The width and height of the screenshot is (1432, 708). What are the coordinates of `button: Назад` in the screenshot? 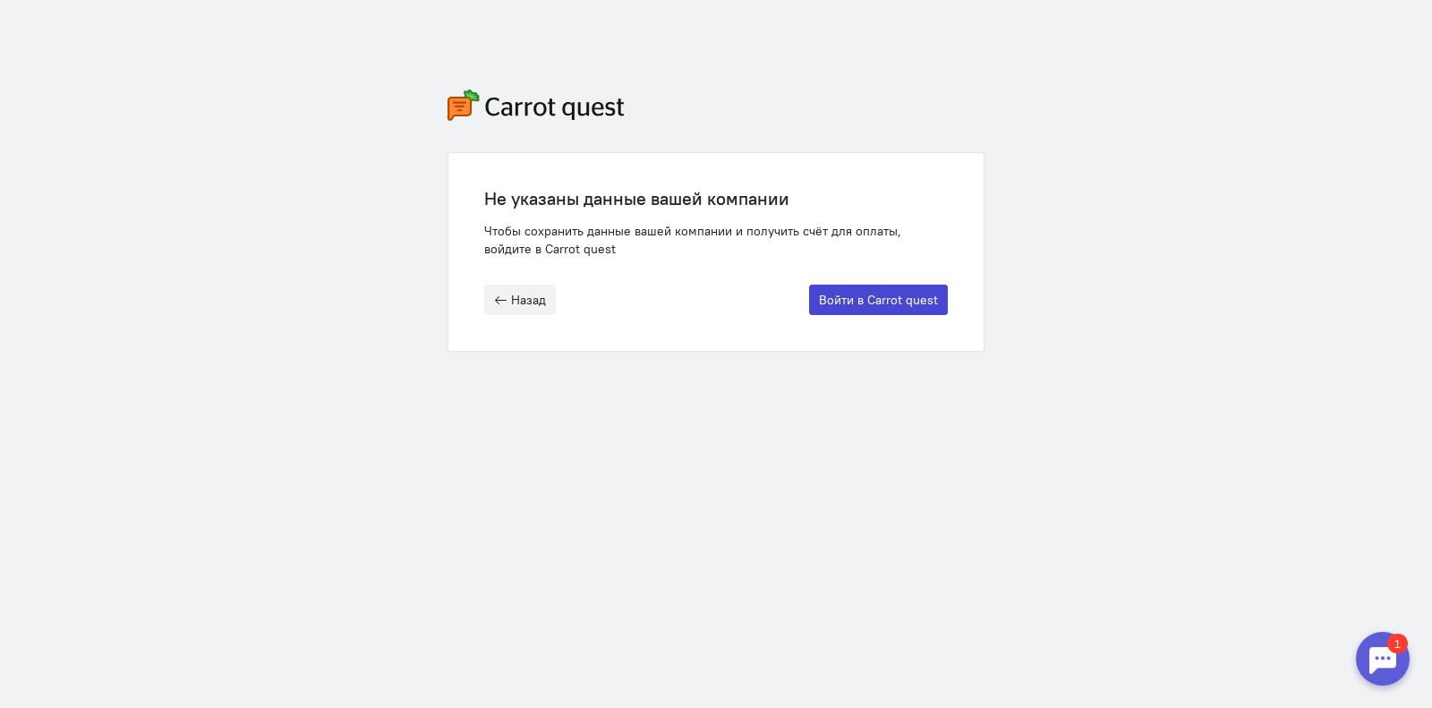 It's located at (520, 300).